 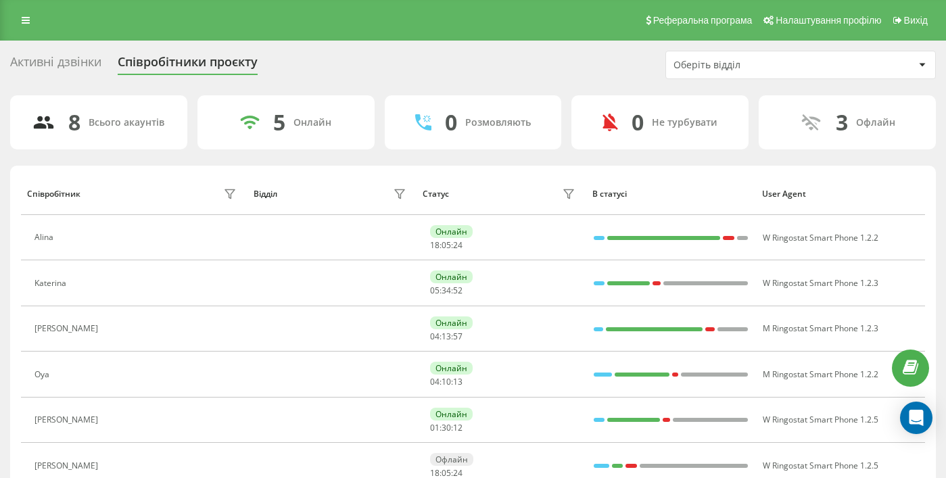 What do you see at coordinates (187, 65) in the screenshot?
I see `div: Співробітники проєкту` at bounding box center [187, 65].